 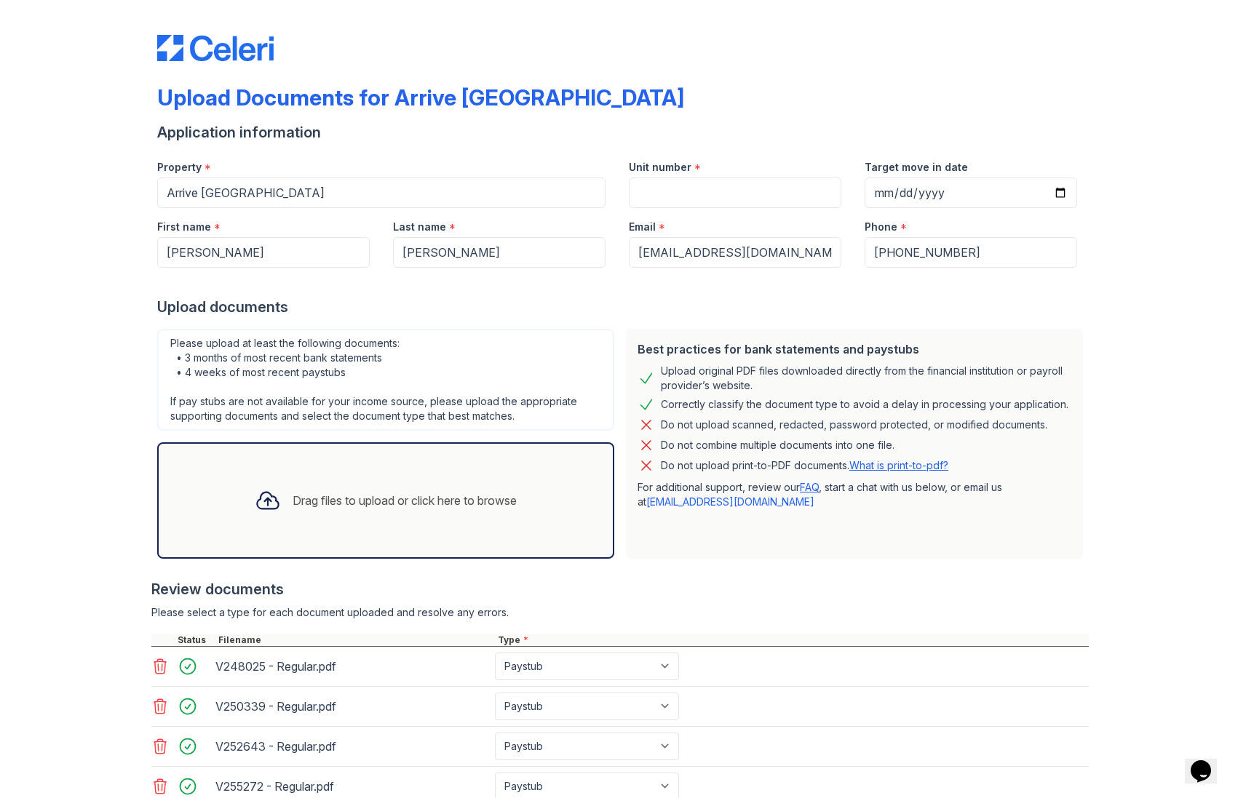 What do you see at coordinates (352, 747) in the screenshot?
I see `div: V252643 - Regular.pdf` at bounding box center [352, 747].